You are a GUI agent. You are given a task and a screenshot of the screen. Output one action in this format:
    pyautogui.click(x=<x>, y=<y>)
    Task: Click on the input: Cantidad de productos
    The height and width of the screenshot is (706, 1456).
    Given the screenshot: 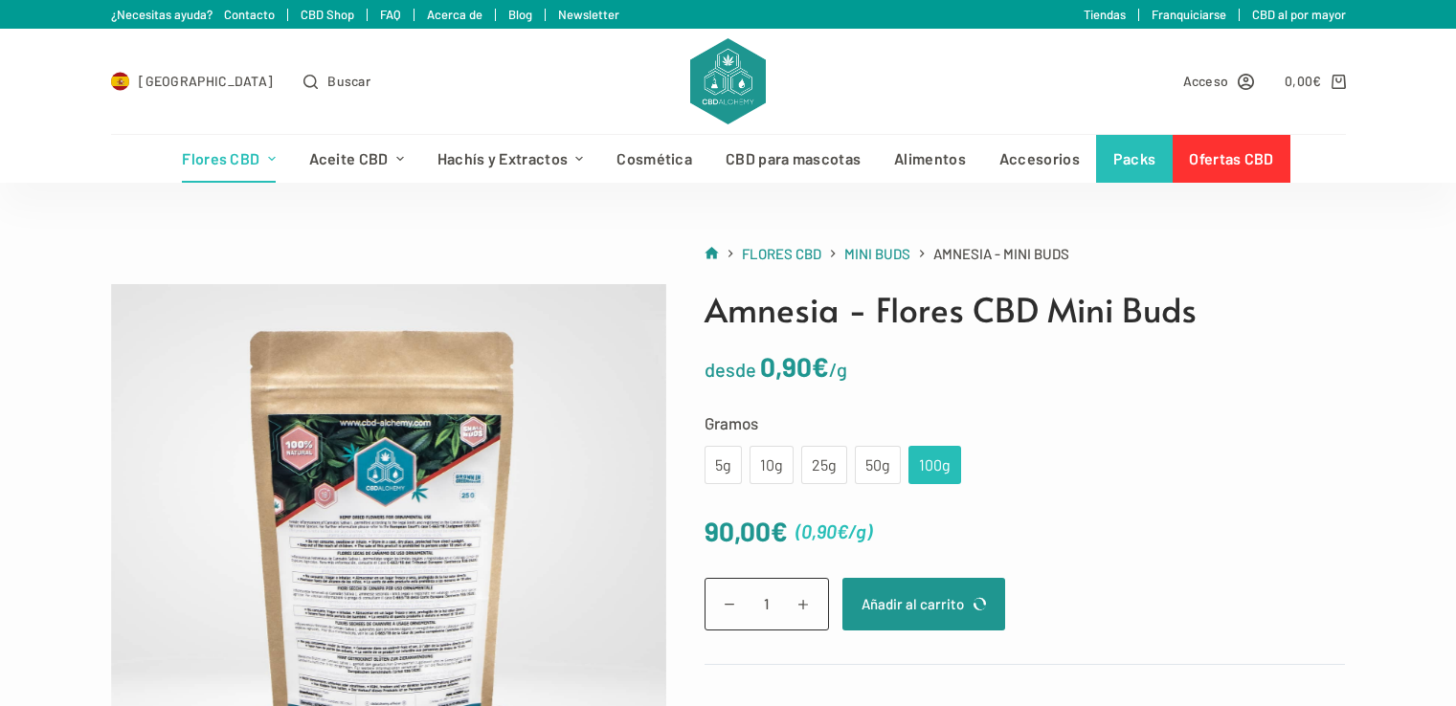 What is the action you would take?
    pyautogui.click(x=767, y=604)
    